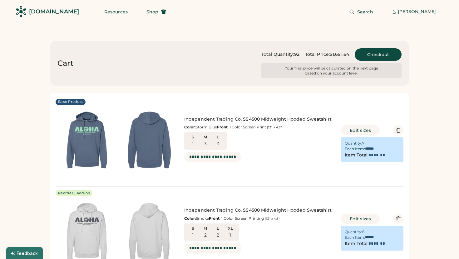 The image size is (459, 259). What do you see at coordinates (361, 12) in the screenshot?
I see `button: Search` at bounding box center [361, 12].